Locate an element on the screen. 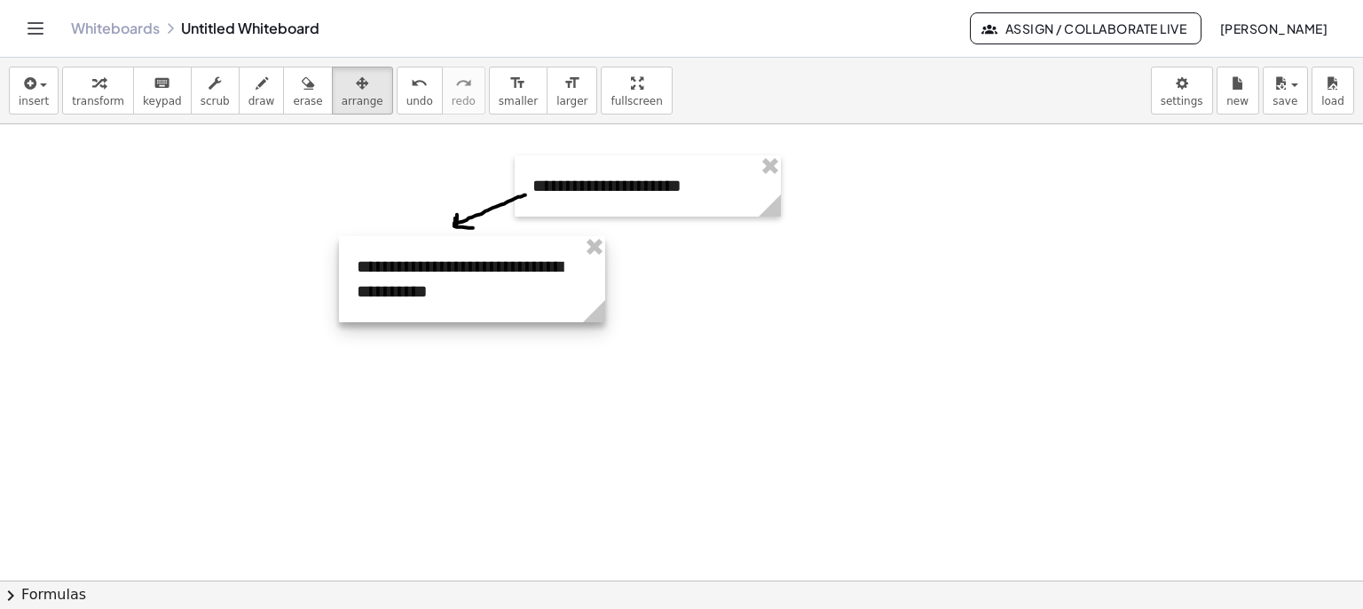 The image size is (1363, 609). i: keyboard is located at coordinates (162, 83).